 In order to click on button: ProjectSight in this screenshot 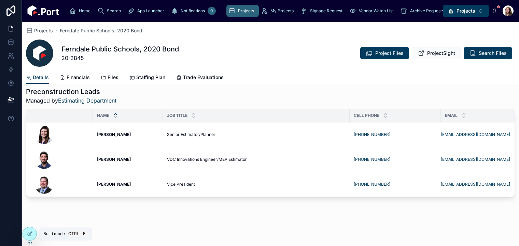, I will do `click(436, 53)`.